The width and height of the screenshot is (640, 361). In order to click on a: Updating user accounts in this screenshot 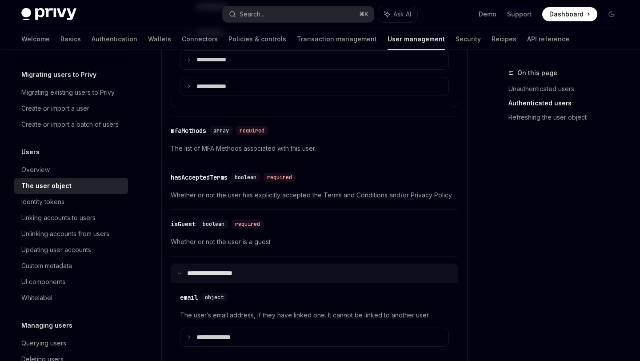, I will do `click(71, 250)`.